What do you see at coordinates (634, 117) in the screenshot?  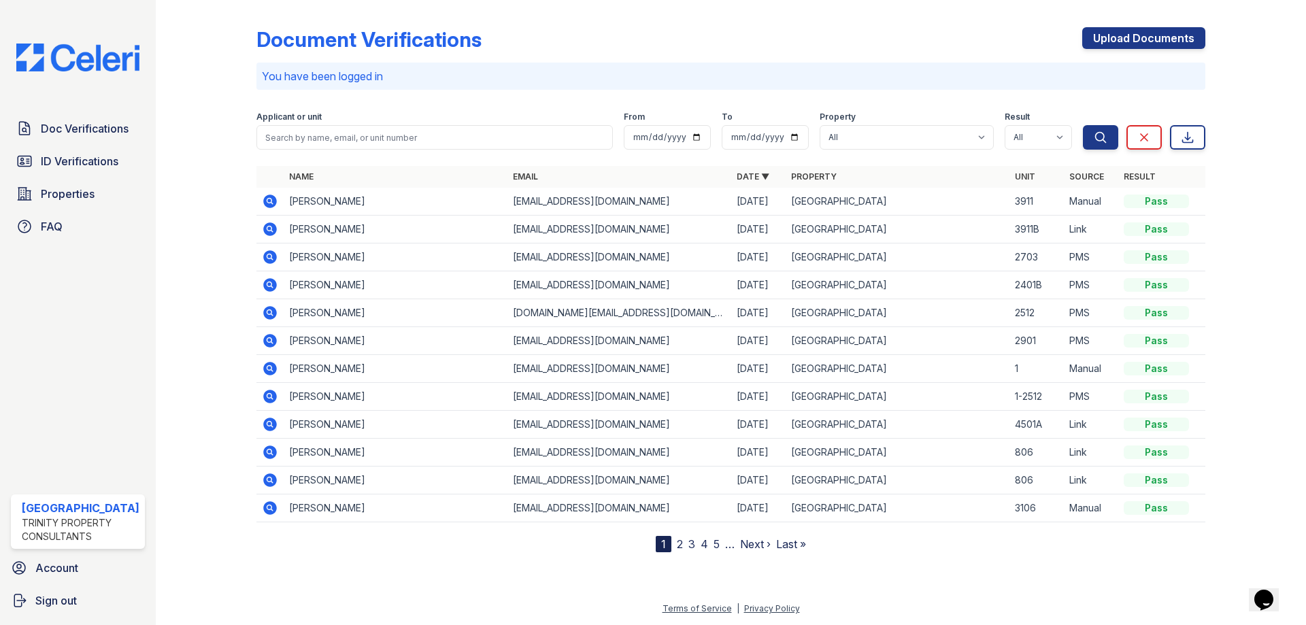 I see `label: From` at bounding box center [634, 117].